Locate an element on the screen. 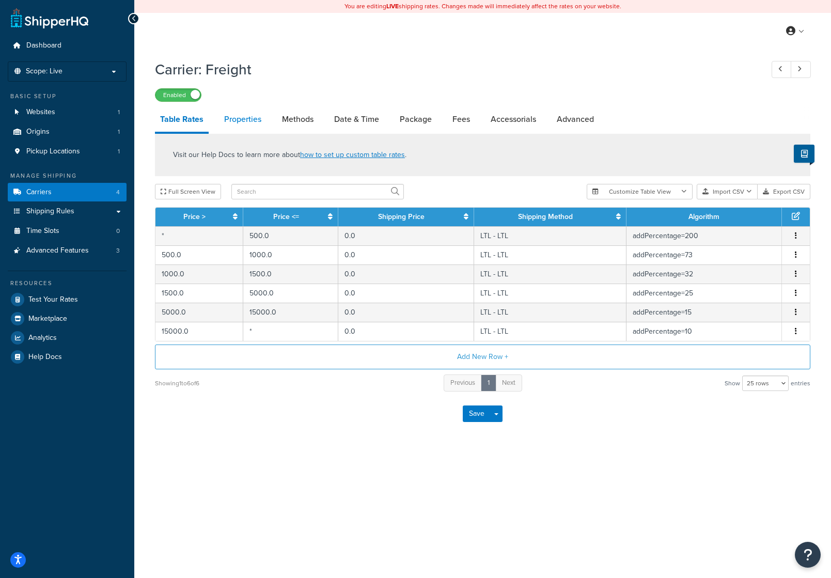 The height and width of the screenshot is (578, 831). a: Help Docs is located at coordinates (67, 357).